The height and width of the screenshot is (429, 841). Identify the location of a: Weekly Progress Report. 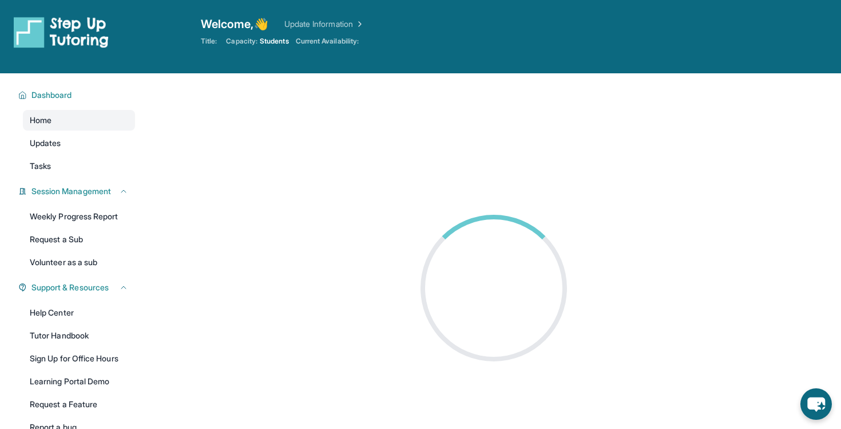
(79, 216).